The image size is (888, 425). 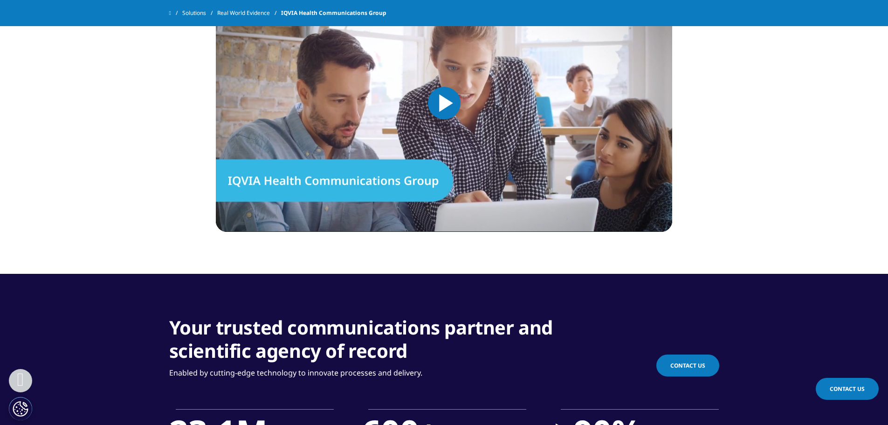 What do you see at coordinates (374, 341) in the screenshot?
I see `h3: Your trusted communications partner and scientific agency of record` at bounding box center [374, 341].